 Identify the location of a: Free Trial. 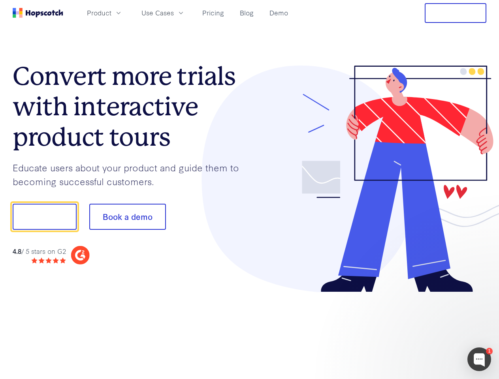
(455, 13).